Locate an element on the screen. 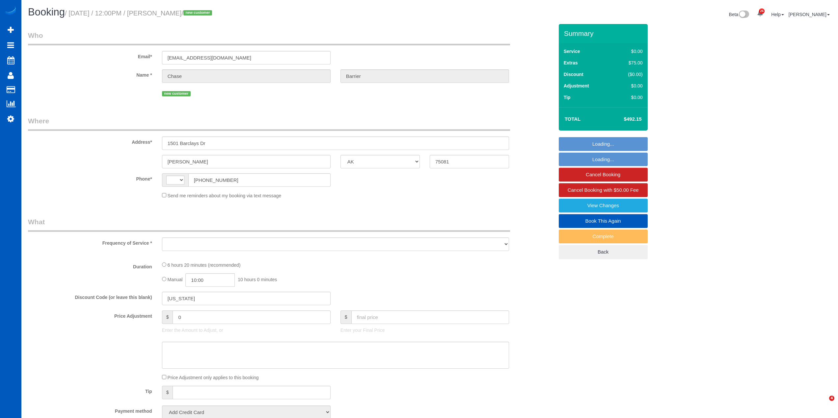 The width and height of the screenshot is (838, 418). h4: $492.15 is located at coordinates (622, 119).